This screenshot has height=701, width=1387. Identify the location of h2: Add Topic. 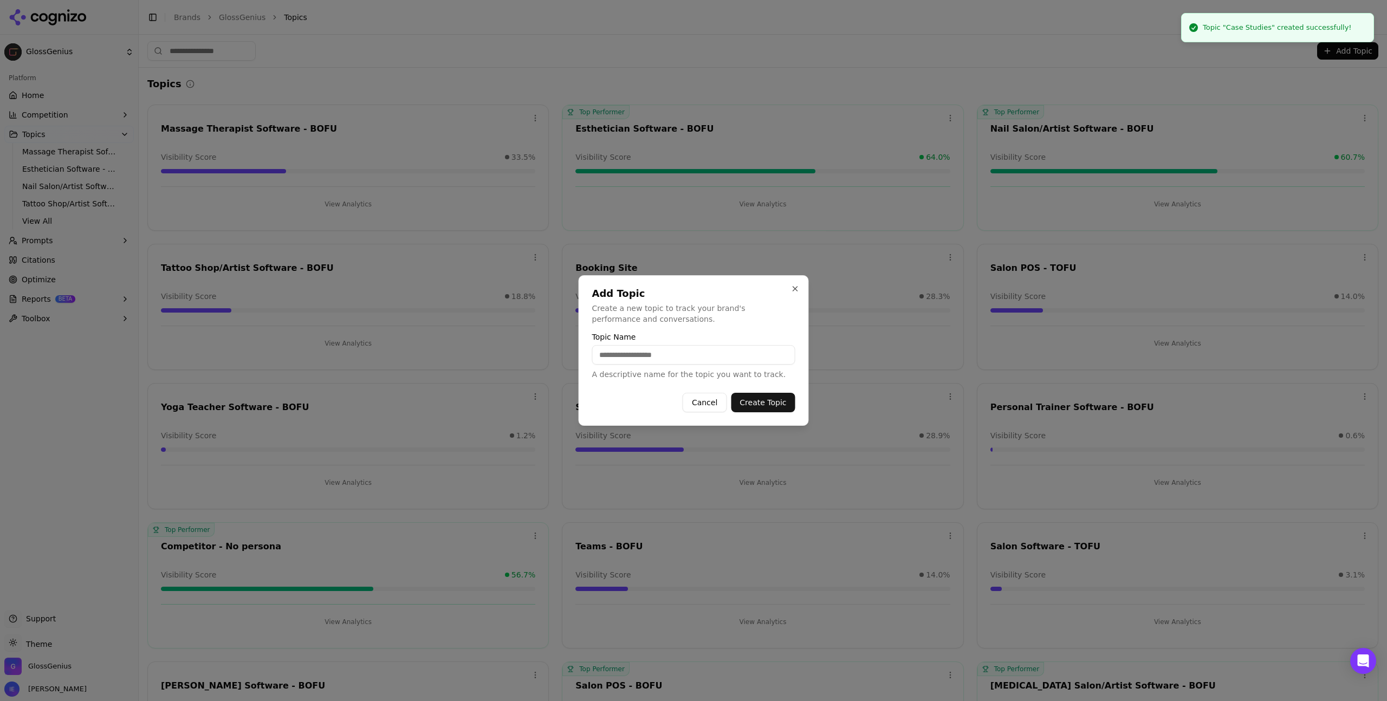
(693, 294).